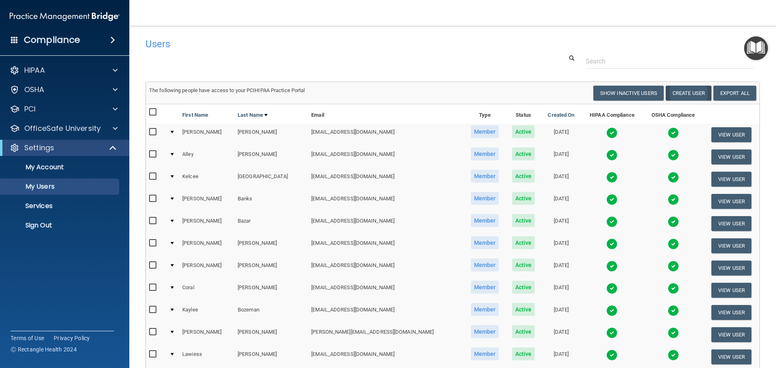  I want to click on a: Export All, so click(735, 93).